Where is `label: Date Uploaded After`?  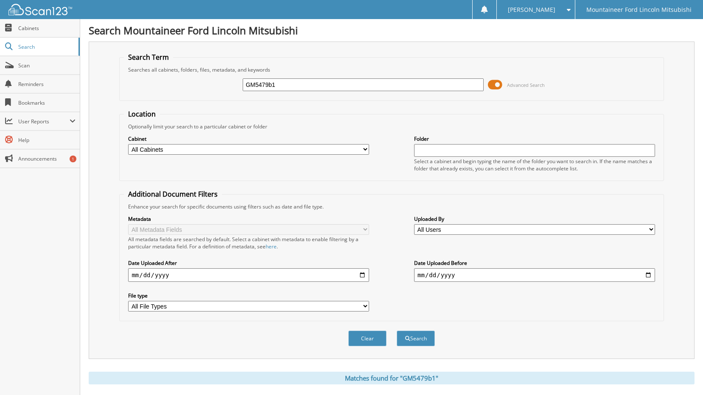
label: Date Uploaded After is located at coordinates (249, 263).